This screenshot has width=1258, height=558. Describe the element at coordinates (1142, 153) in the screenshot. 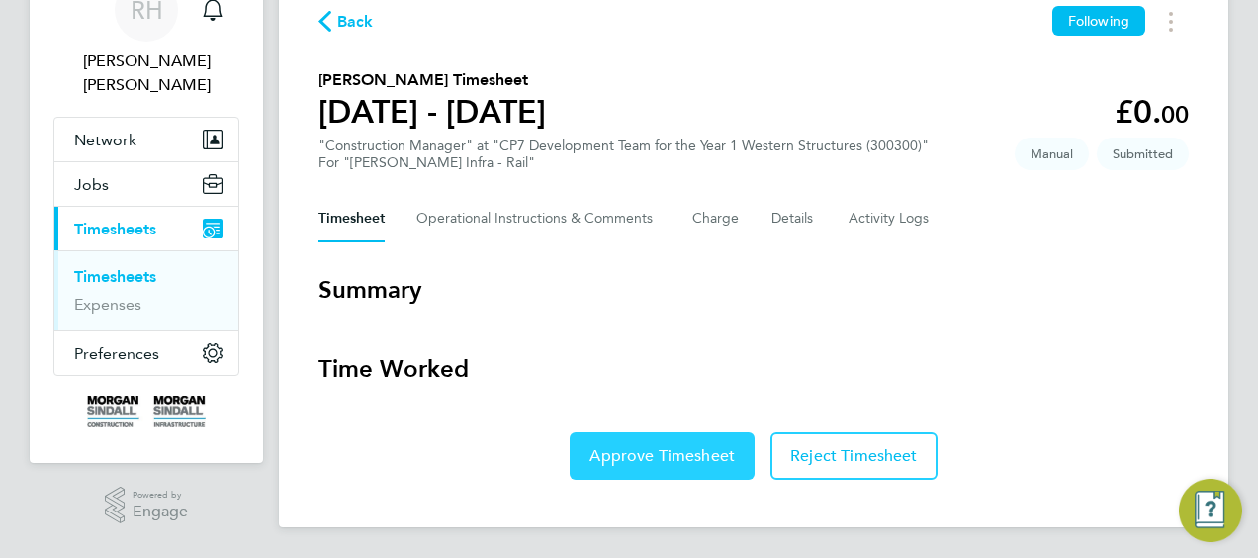

I see `span: This timesheet is Submitted.` at that location.